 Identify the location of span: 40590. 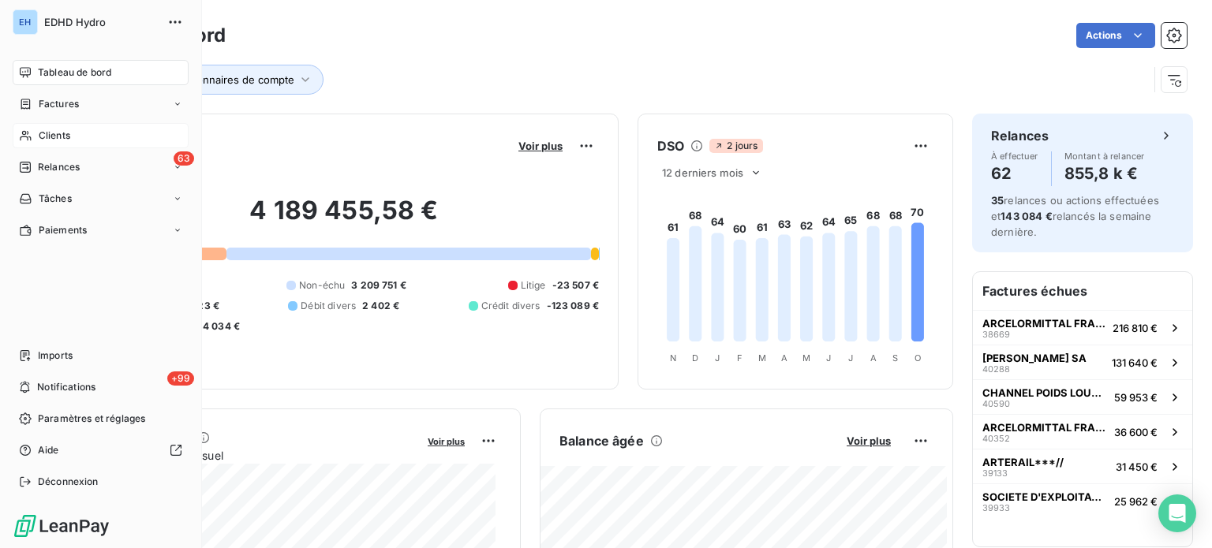
(996, 404).